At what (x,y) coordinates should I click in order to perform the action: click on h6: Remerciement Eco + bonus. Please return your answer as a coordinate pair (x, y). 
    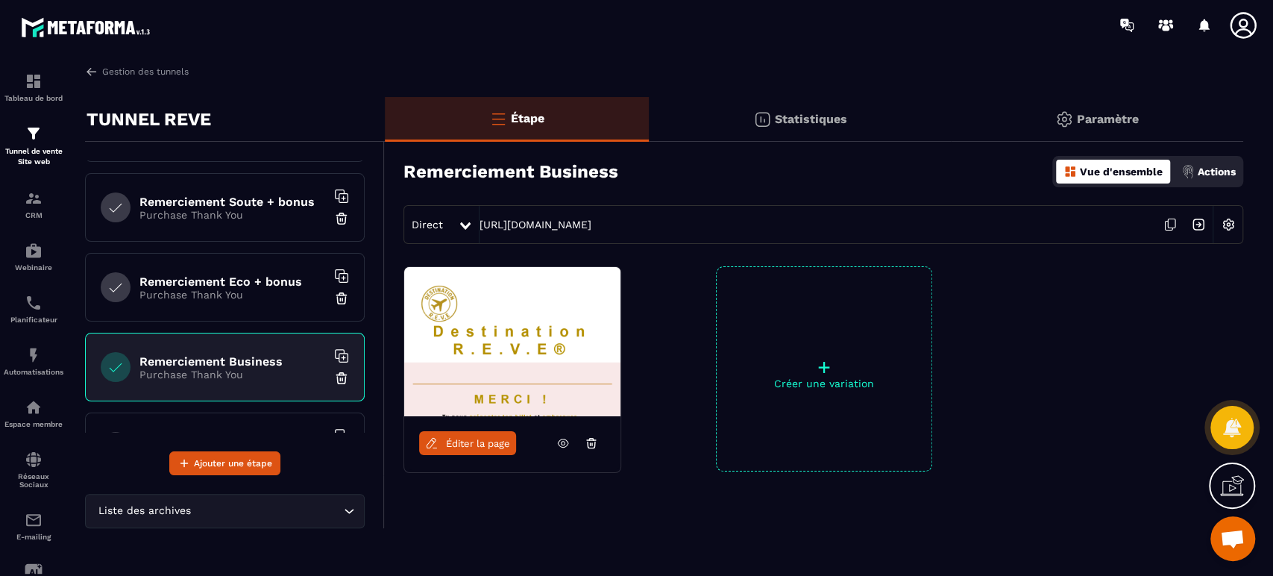
    Looking at the image, I should click on (233, 281).